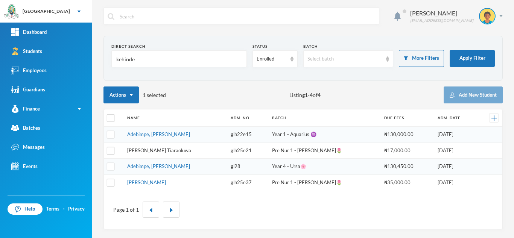 The image size is (514, 238). What do you see at coordinates (473, 95) in the screenshot?
I see `button: Add New Student` at bounding box center [473, 95].